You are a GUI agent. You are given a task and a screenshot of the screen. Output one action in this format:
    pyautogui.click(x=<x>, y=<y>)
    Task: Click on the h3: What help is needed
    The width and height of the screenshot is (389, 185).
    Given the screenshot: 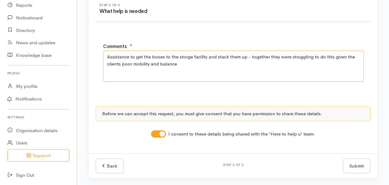 What is the action you would take?
    pyautogui.click(x=166, y=11)
    